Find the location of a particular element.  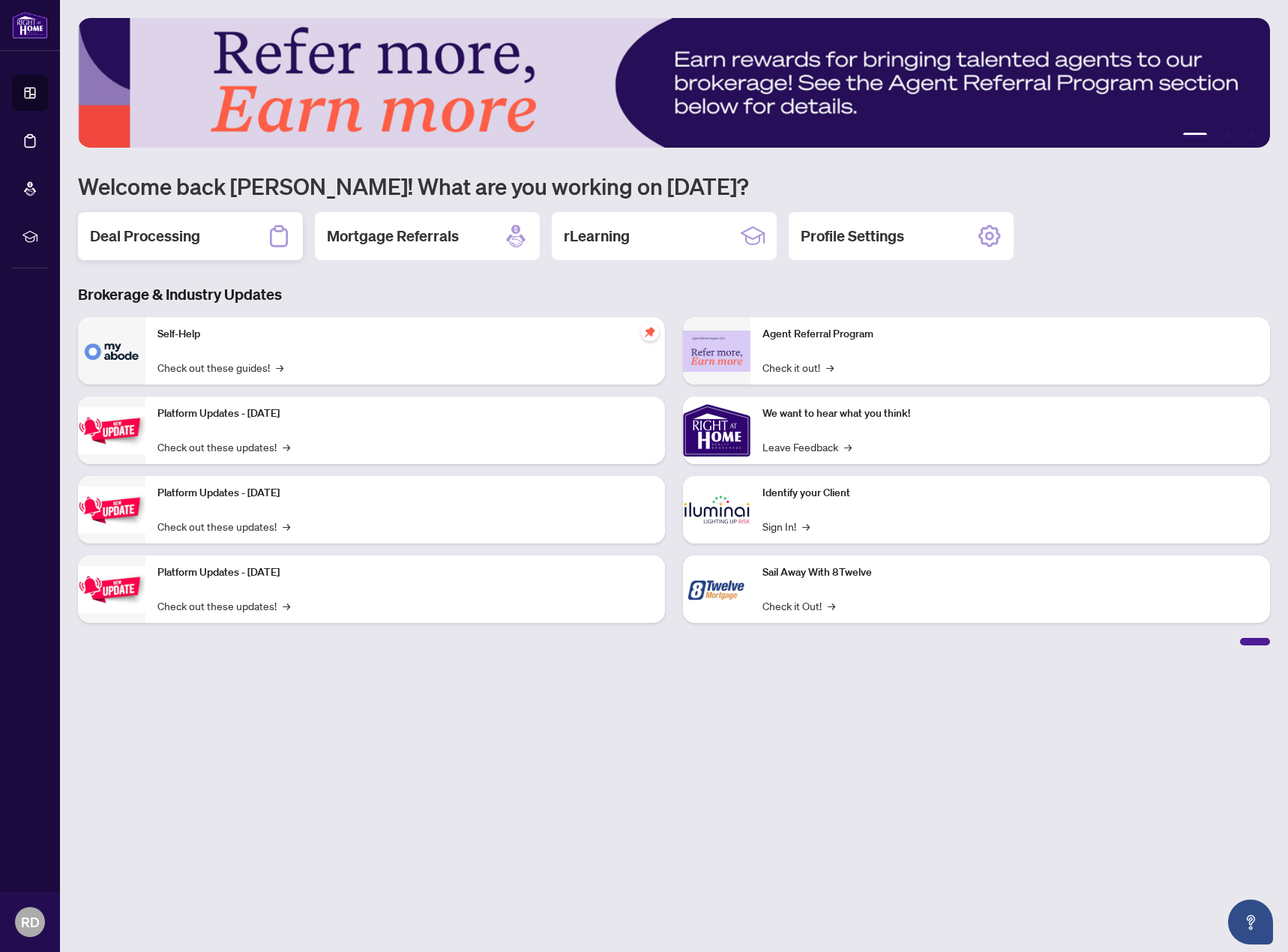

a: Check it Out!→ is located at coordinates (799, 606).